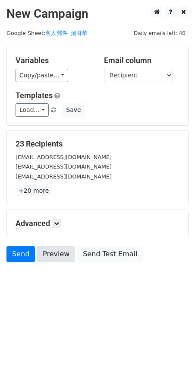 The height and width of the screenshot is (379, 195). What do you see at coordinates (98, 223) in the screenshot?
I see `h5: Advanced` at bounding box center [98, 223].